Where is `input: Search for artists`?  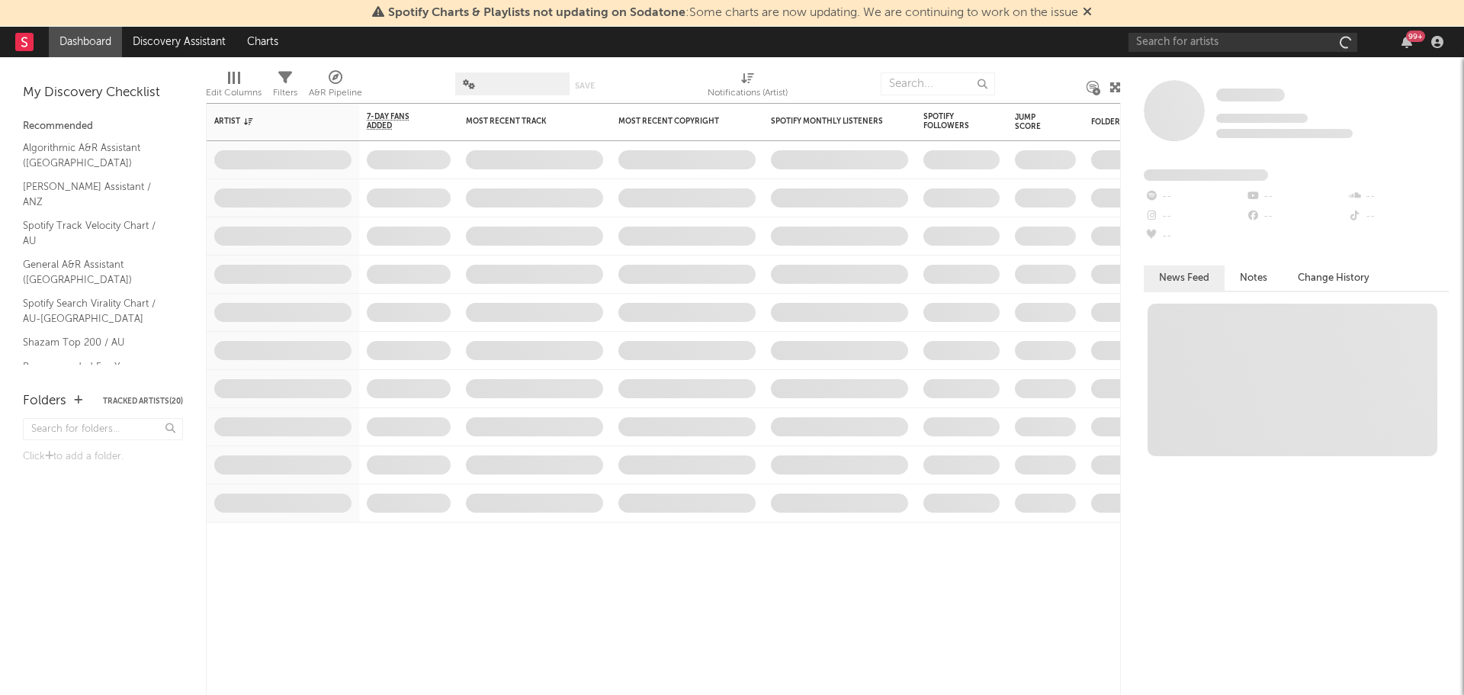
input: Search for artists is located at coordinates (1243, 42).